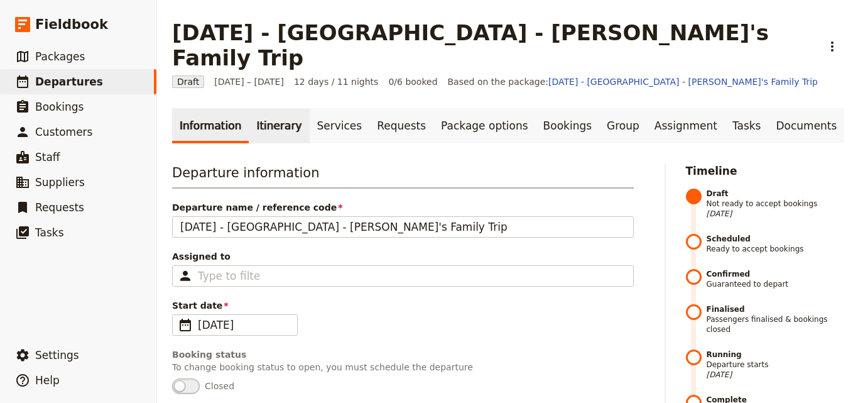 Image resolution: width=858 pixels, height=403 pixels. I want to click on span: 0/6 booked, so click(413, 82).